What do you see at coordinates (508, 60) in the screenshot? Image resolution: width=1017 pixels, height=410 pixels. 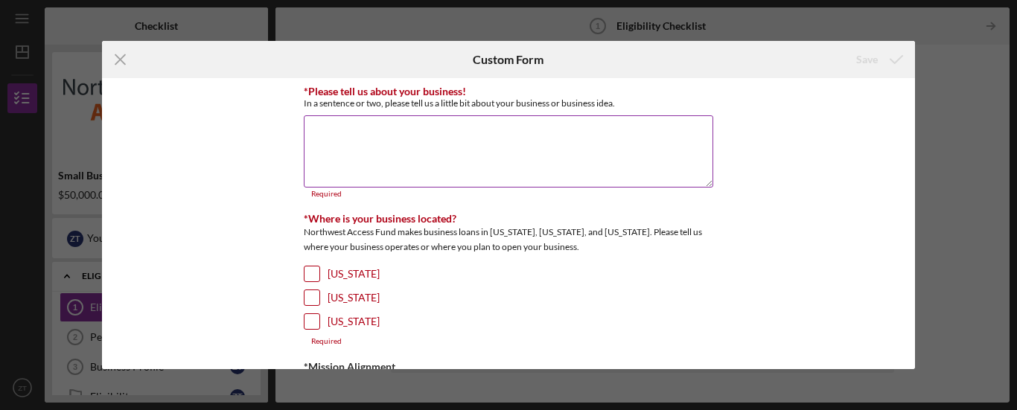 I see `h6: Custom Form` at bounding box center [508, 60].